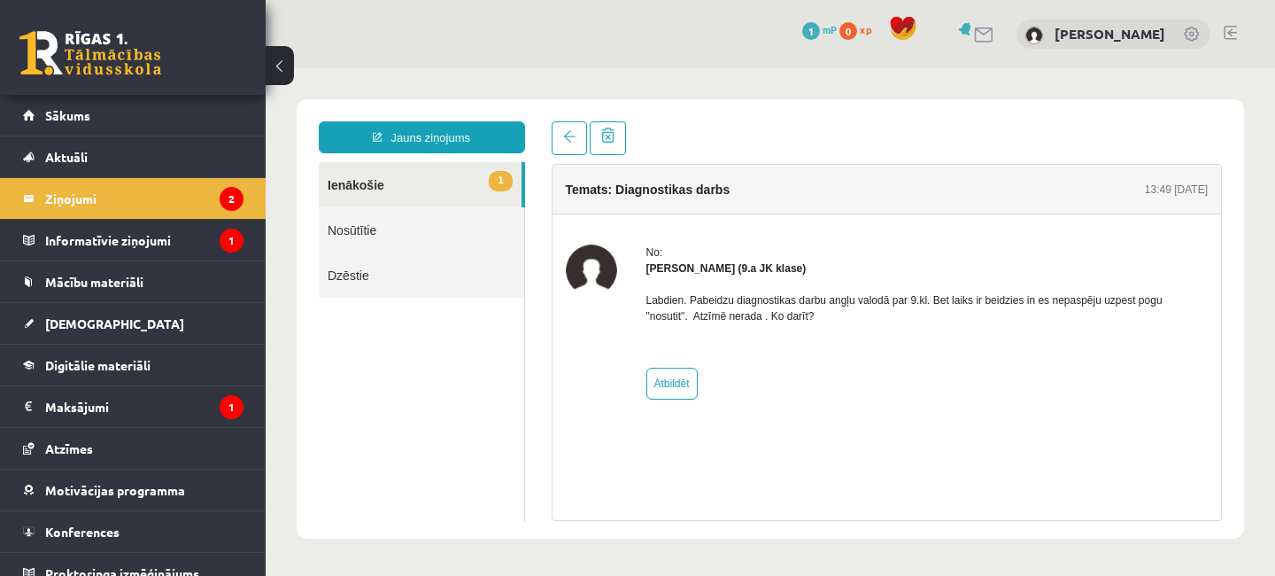 The width and height of the screenshot is (1275, 576). I want to click on a: Dzēstie, so click(156, 206).